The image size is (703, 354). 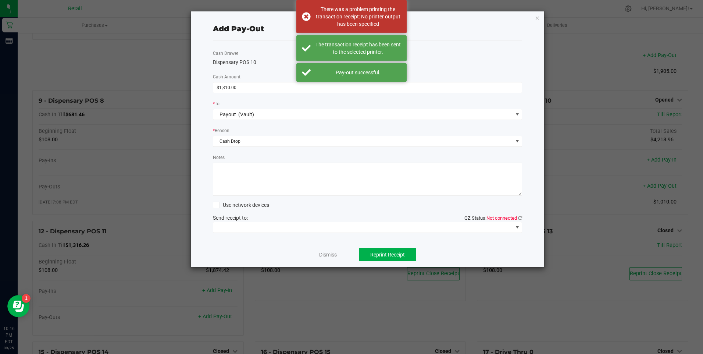 I want to click on span: (Vault), so click(x=246, y=114).